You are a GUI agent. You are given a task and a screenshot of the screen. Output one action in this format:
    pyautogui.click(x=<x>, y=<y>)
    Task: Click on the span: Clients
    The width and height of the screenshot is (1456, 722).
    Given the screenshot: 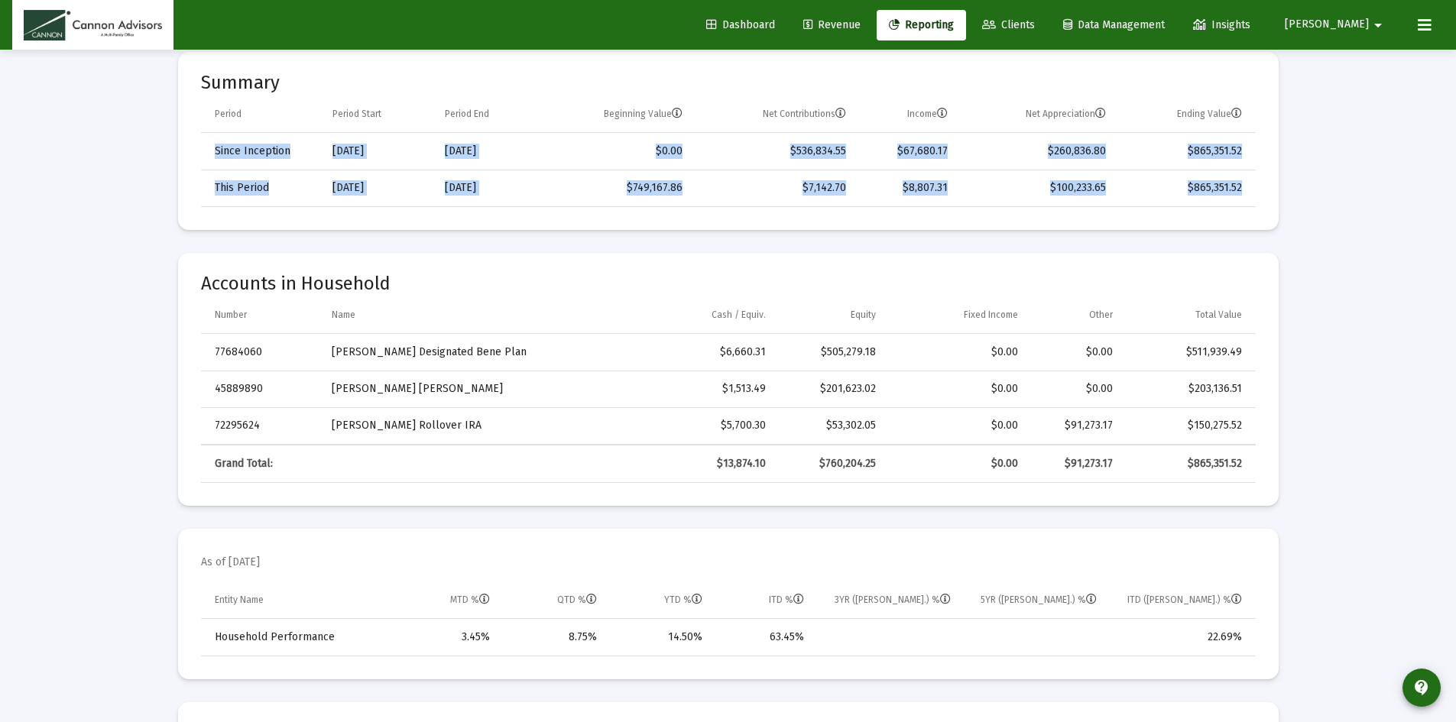 What is the action you would take?
    pyautogui.click(x=1008, y=24)
    